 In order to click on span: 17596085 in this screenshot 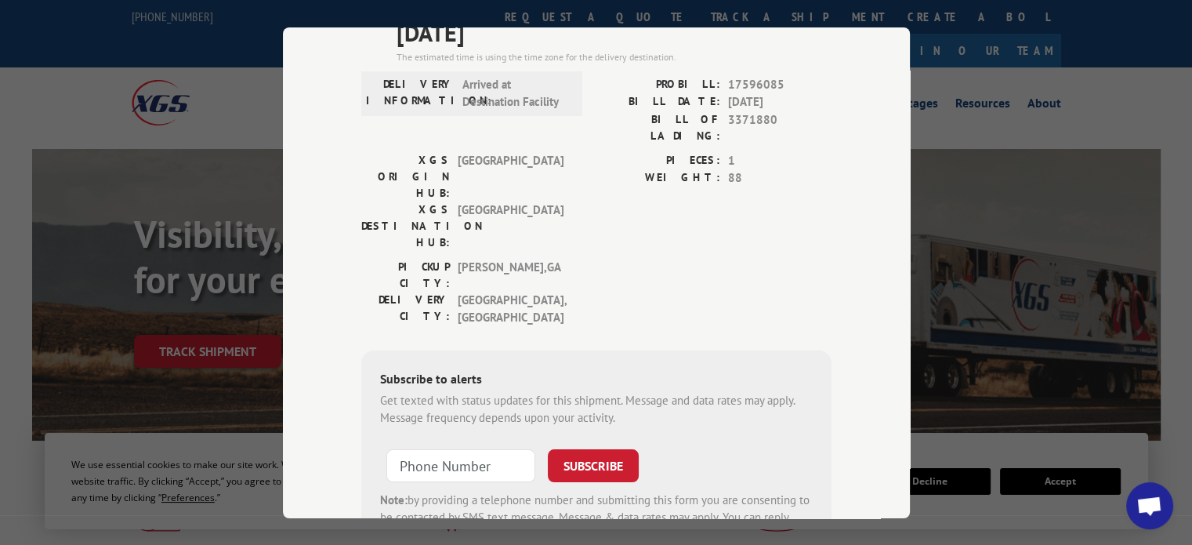, I will do `click(780, 84)`.